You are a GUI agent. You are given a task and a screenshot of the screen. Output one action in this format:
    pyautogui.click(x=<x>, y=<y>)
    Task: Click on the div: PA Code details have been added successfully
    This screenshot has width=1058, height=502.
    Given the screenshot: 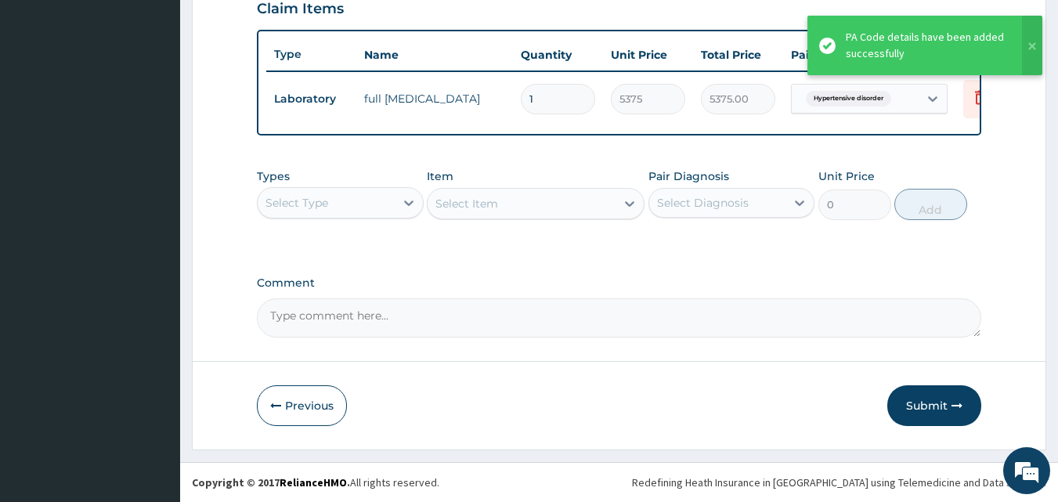 What is the action you would take?
    pyautogui.click(x=926, y=45)
    